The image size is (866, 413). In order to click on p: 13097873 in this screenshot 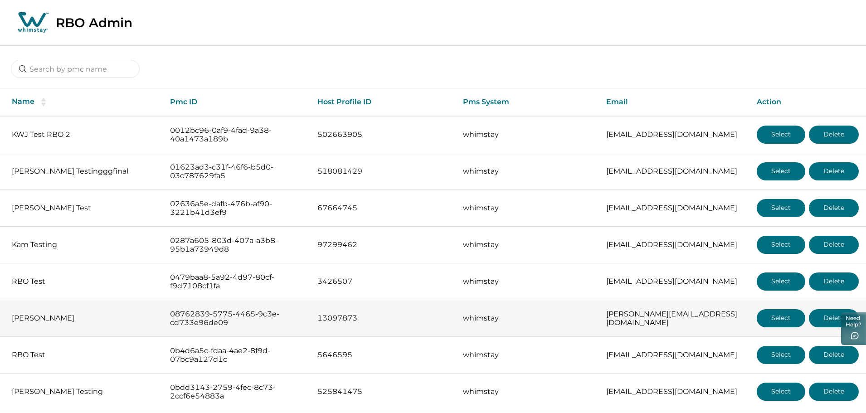, I will do `click(383, 318)`.